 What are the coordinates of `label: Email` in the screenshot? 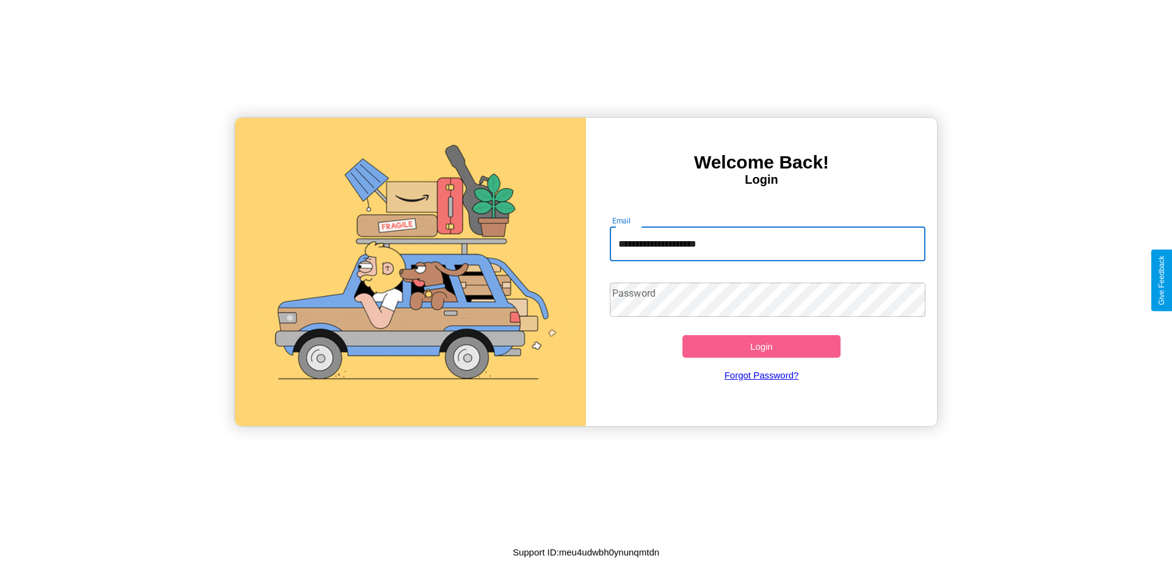 It's located at (621, 220).